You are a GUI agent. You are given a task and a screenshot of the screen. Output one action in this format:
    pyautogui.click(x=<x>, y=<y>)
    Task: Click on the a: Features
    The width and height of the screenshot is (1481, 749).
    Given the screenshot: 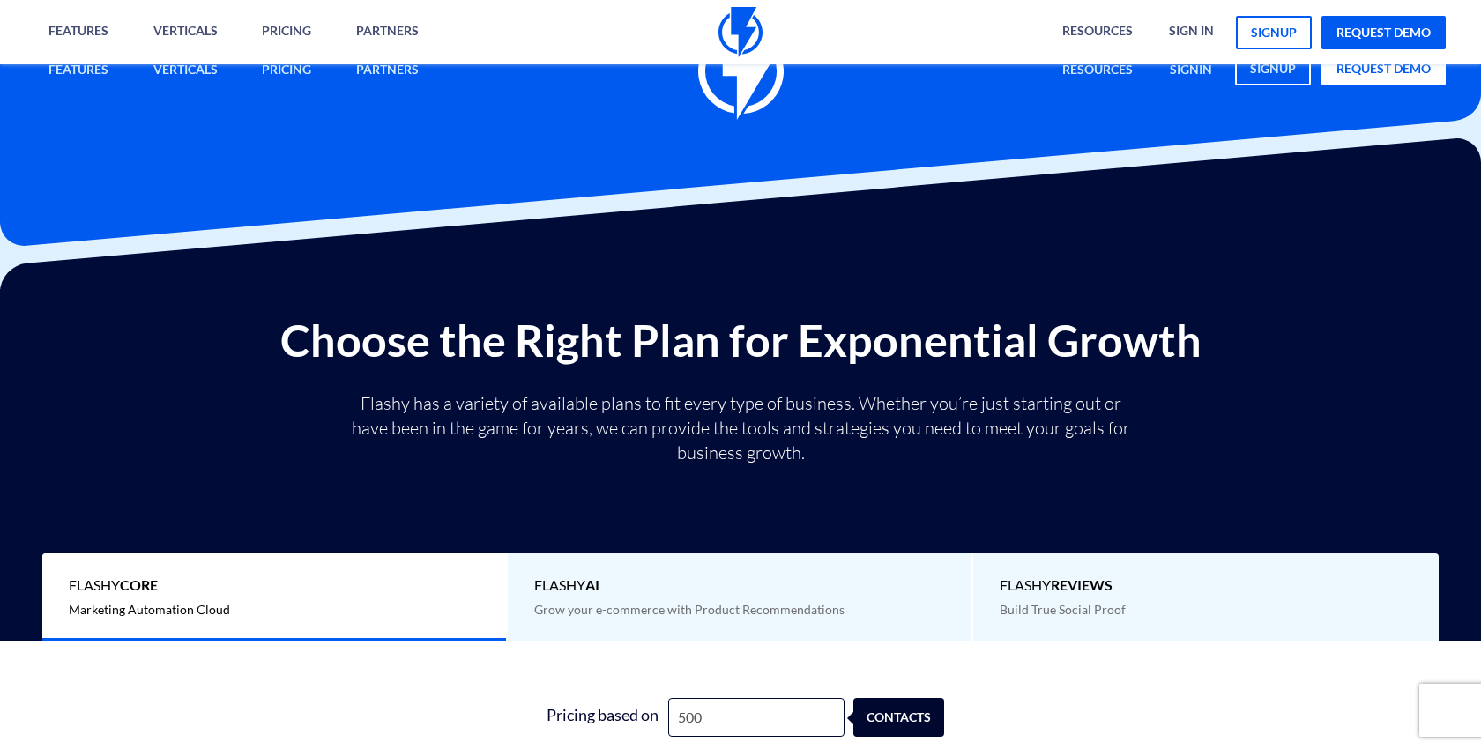 What is the action you would take?
    pyautogui.click(x=78, y=71)
    